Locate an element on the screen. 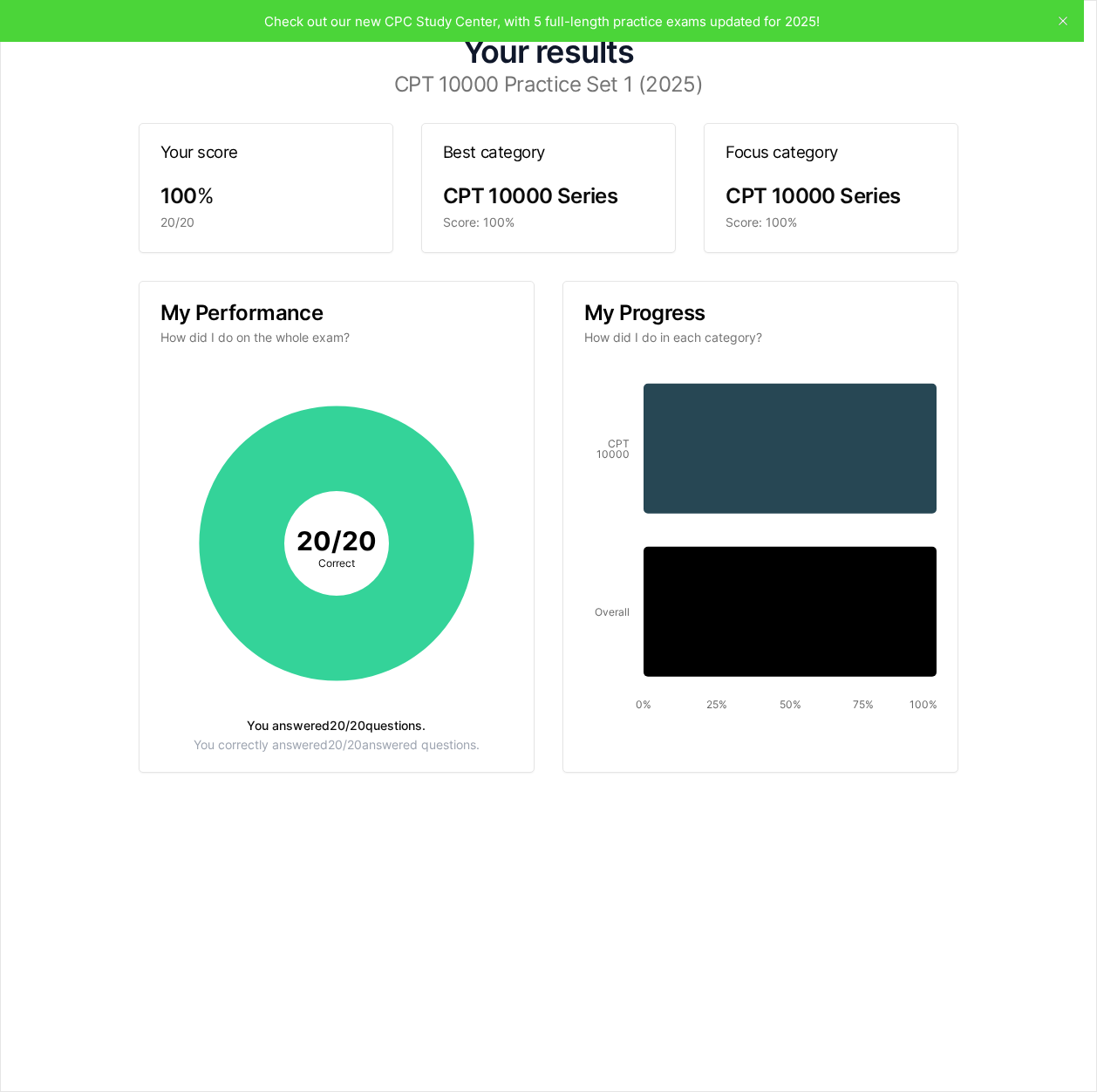 The width and height of the screenshot is (1097, 1092). tspan: 50% is located at coordinates (789, 703).